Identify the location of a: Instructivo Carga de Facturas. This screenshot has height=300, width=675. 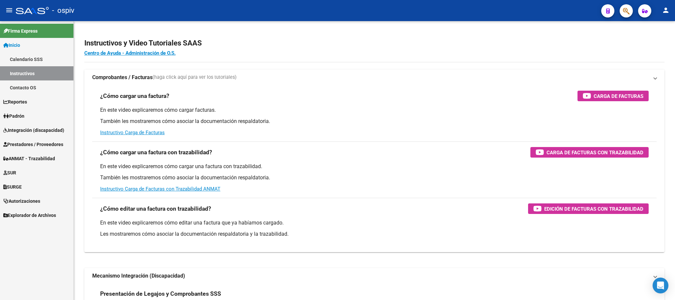
(132, 132).